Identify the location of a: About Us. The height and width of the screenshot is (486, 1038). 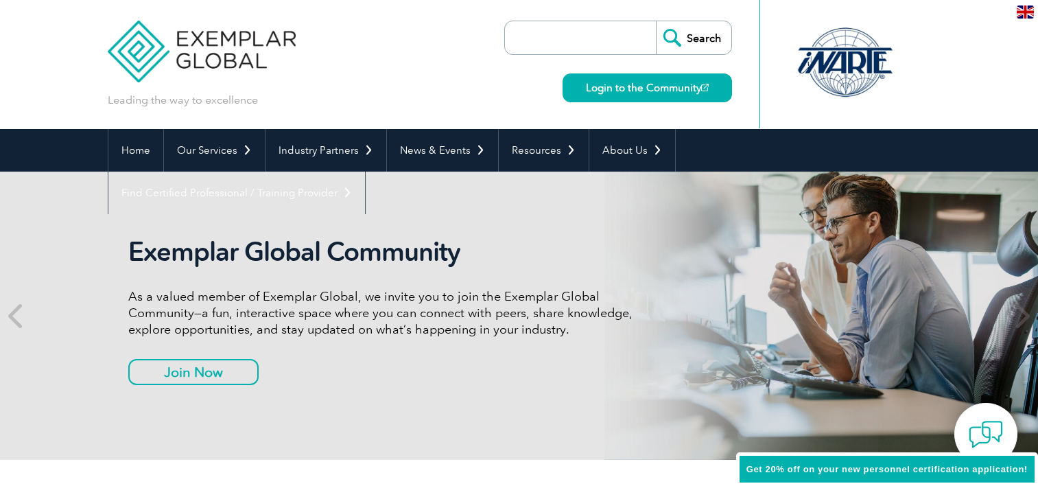
(632, 150).